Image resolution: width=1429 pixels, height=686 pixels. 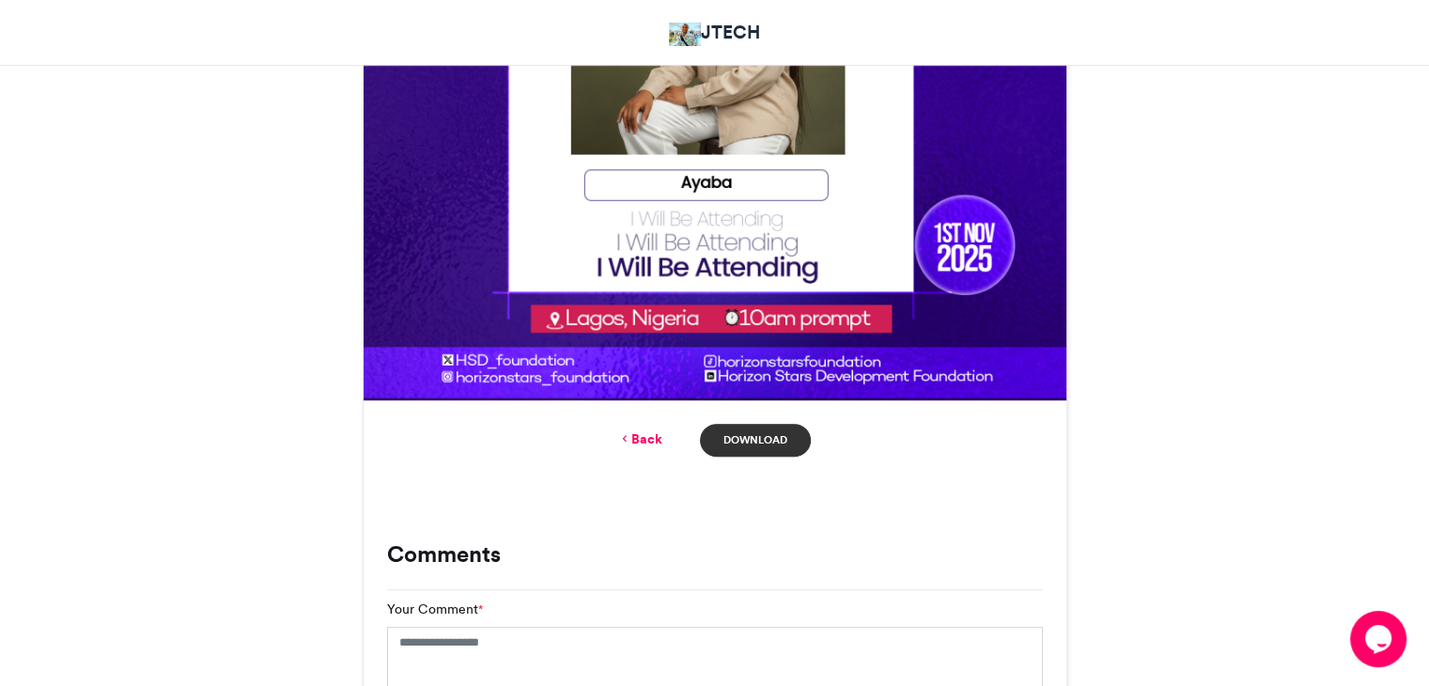 I want to click on img: Joshua Abam, so click(x=685, y=34).